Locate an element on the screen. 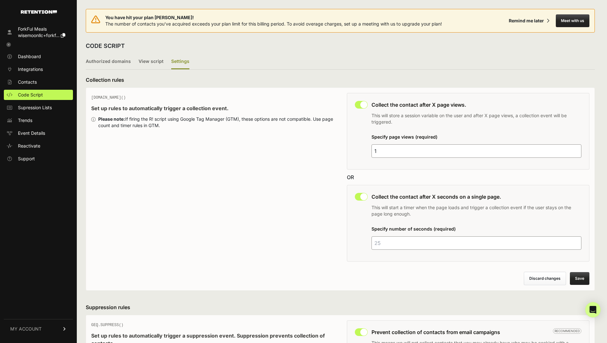 The width and height of the screenshot is (607, 343). button: Save is located at coordinates (579, 279).